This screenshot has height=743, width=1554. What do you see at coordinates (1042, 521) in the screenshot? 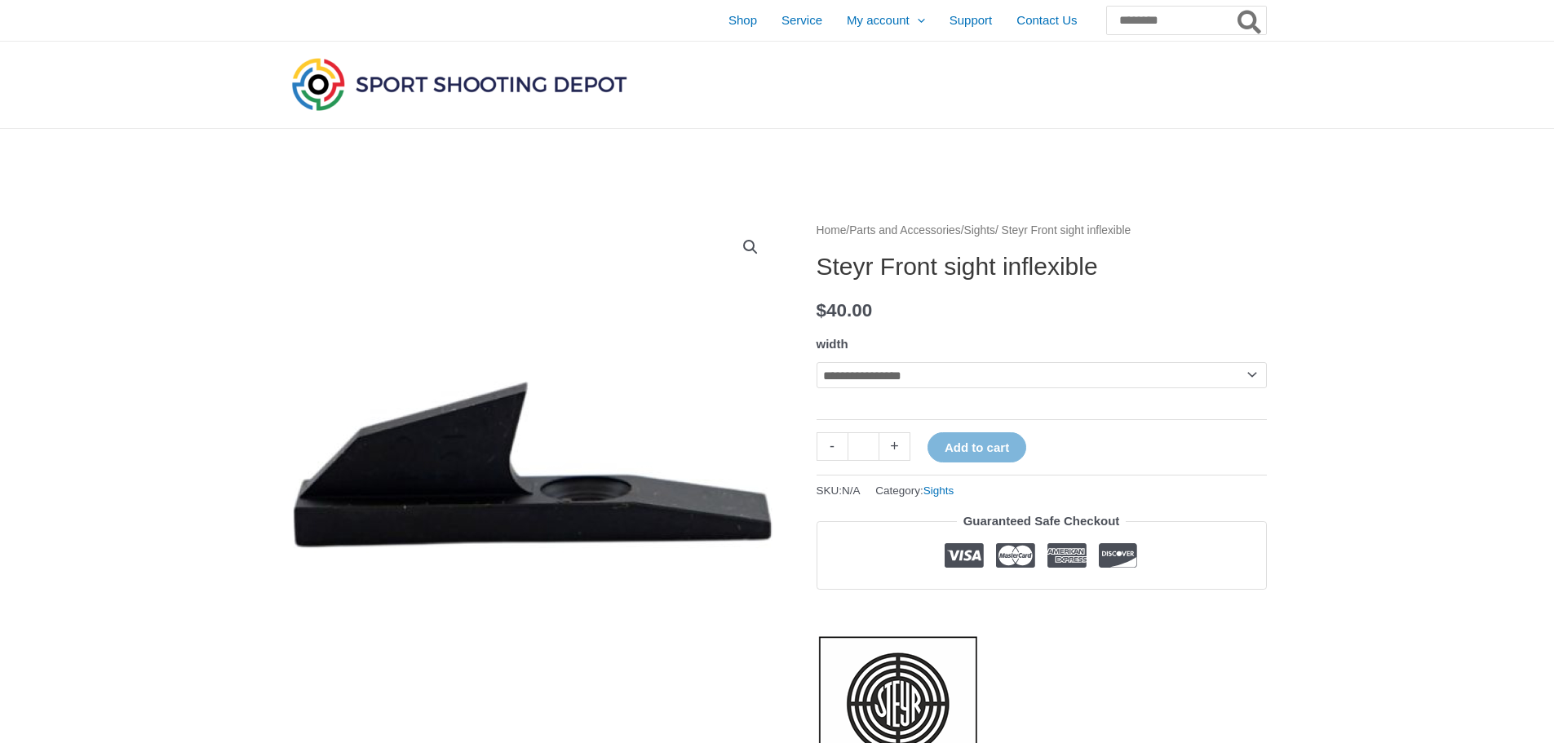
I see `legend: Guaranteed Safe Checkout` at bounding box center [1042, 521].